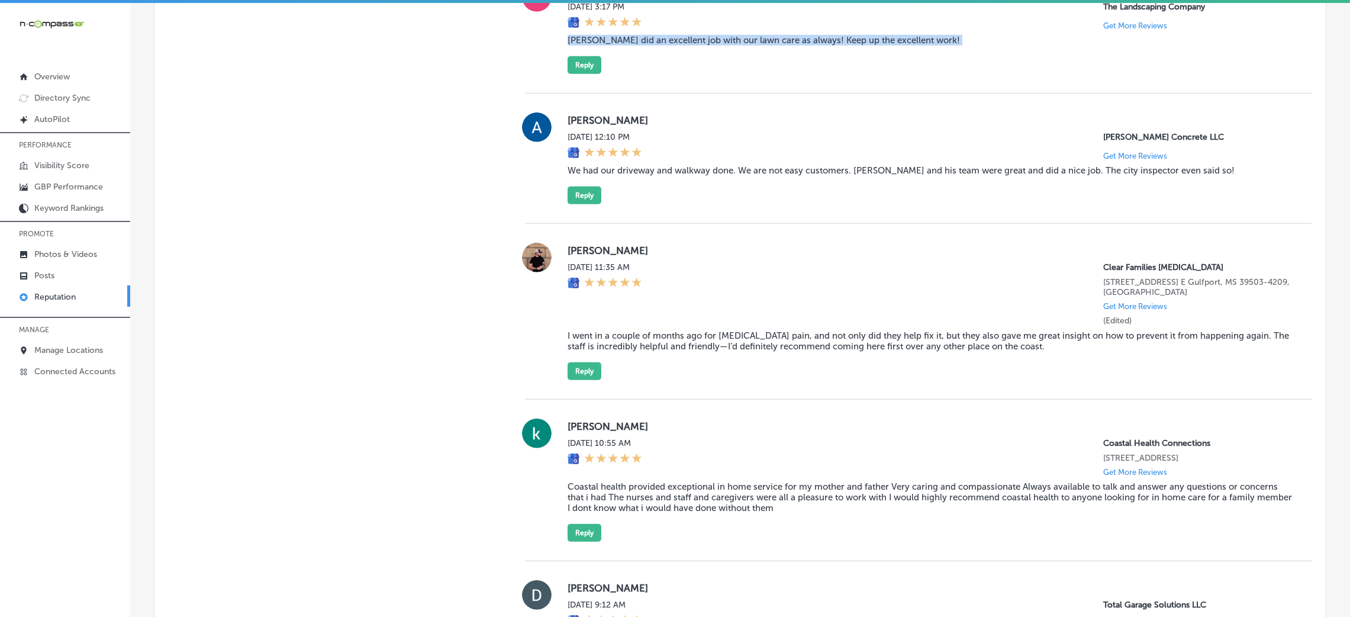  Describe the element at coordinates (69, 350) in the screenshot. I see `p: Manage Locations` at that location.